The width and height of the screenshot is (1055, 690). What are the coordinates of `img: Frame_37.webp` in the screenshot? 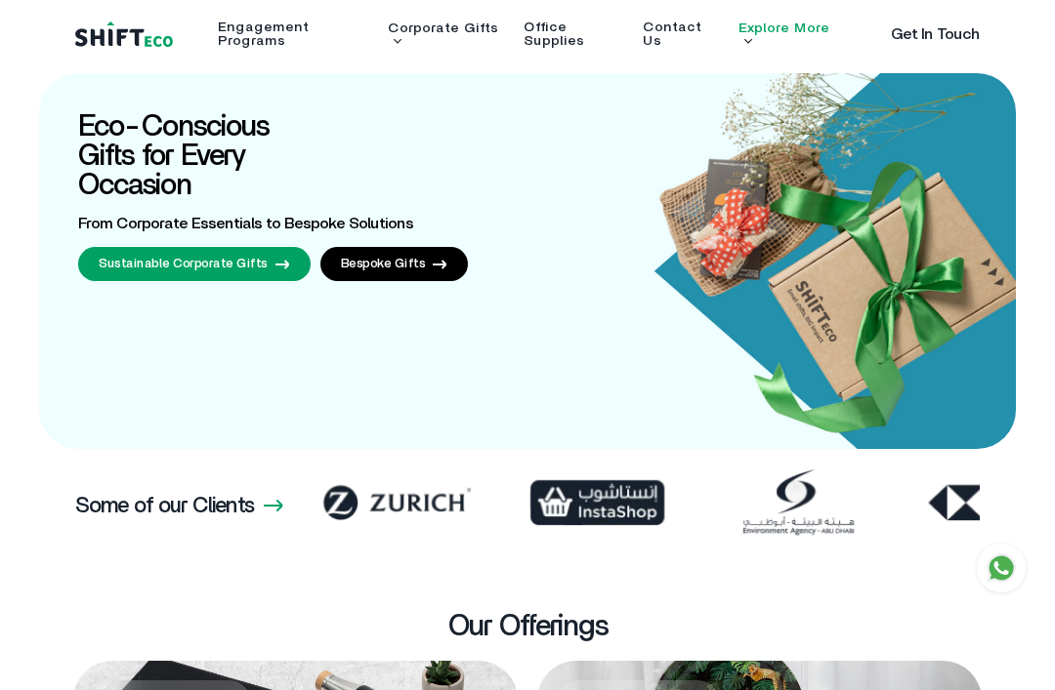 It's located at (360, 503).